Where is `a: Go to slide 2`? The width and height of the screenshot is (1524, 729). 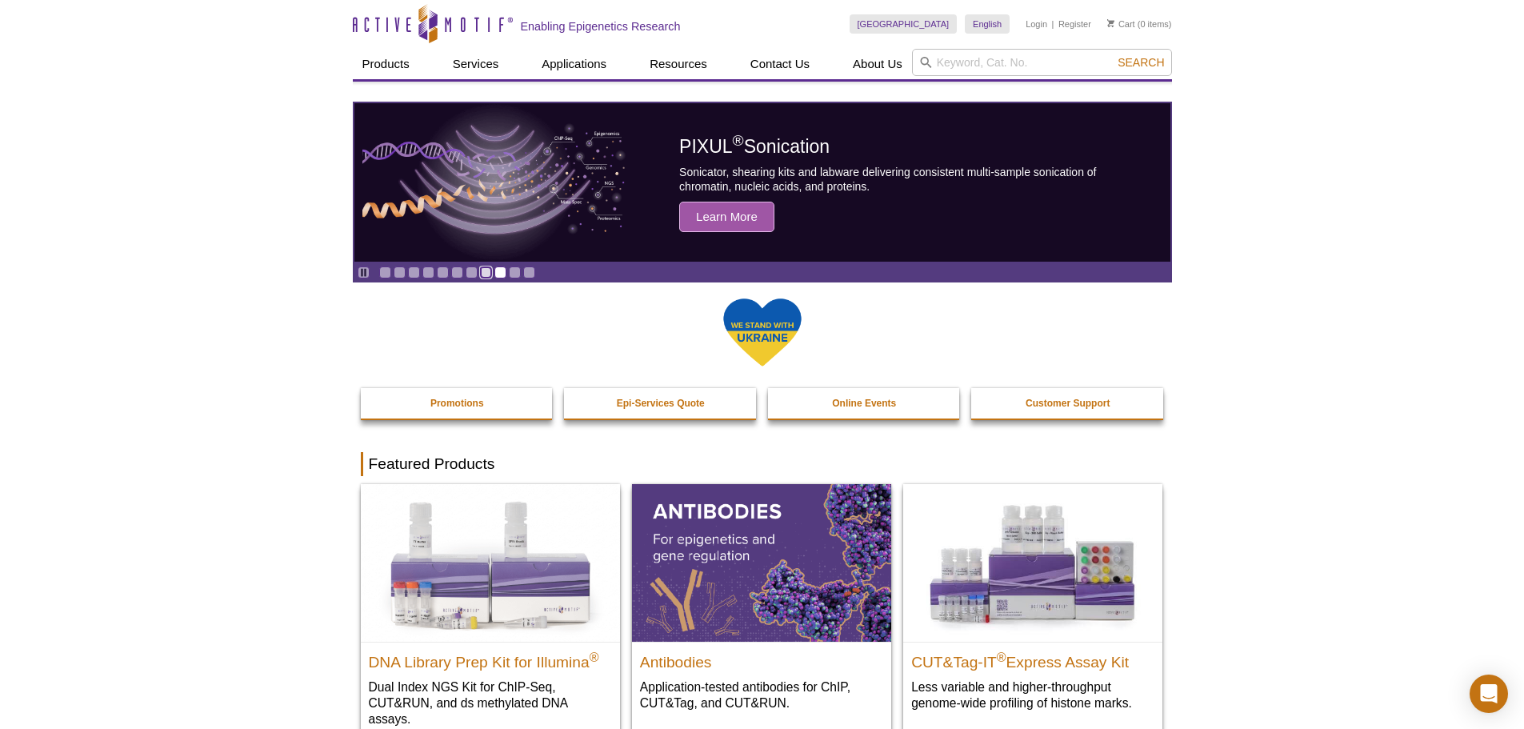
a: Go to slide 2 is located at coordinates (399, 272).